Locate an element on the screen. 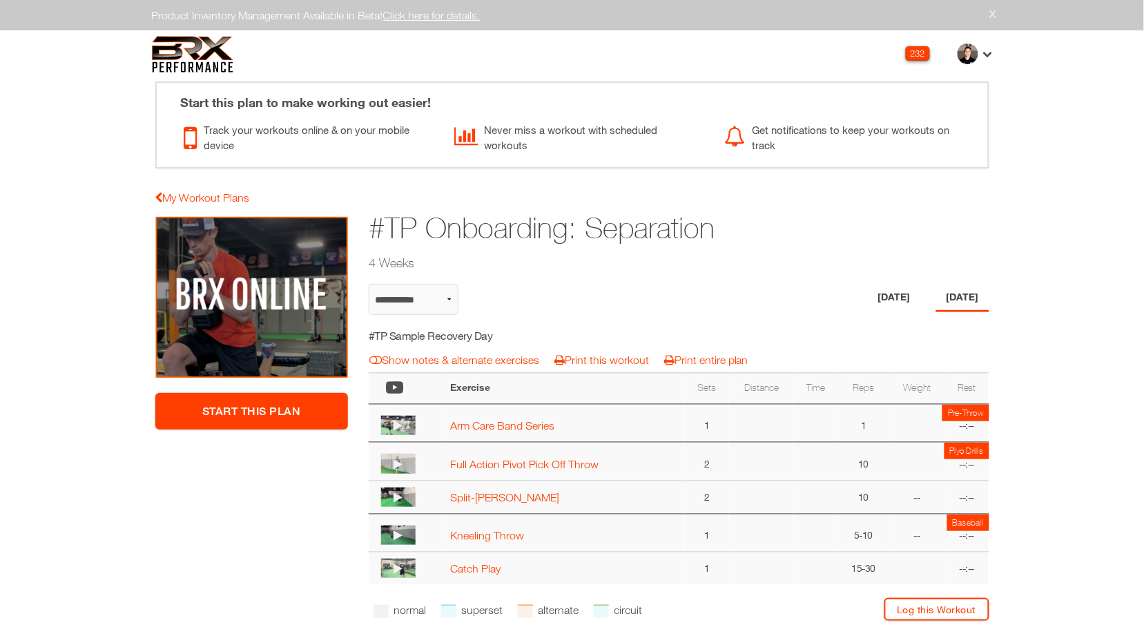  li: superset is located at coordinates (471, 609).